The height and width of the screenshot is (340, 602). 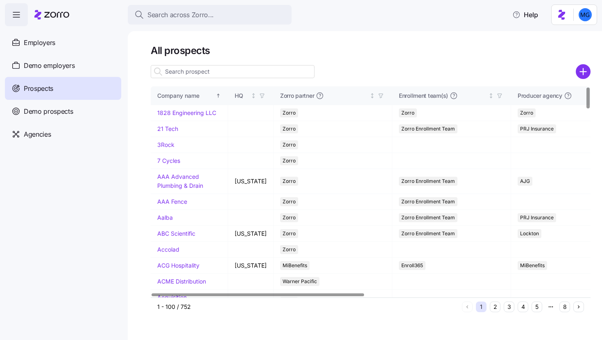 I want to click on span: Warner Pacific, so click(x=300, y=282).